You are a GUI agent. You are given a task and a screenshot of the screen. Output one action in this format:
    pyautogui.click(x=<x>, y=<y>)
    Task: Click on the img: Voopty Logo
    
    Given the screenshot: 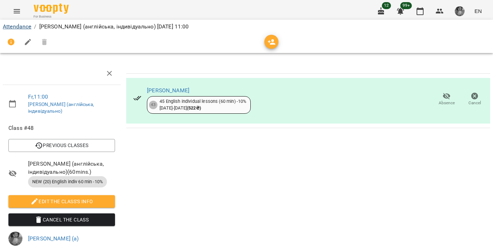 What is the action you would take?
    pyautogui.click(x=51, y=8)
    